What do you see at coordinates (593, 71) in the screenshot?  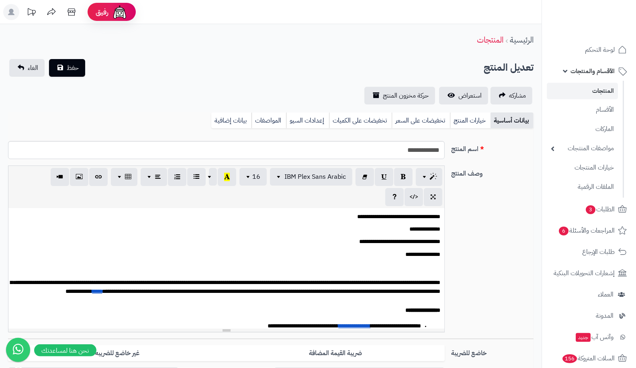 I see `span: الأقسام والمنتجات` at bounding box center [593, 71].